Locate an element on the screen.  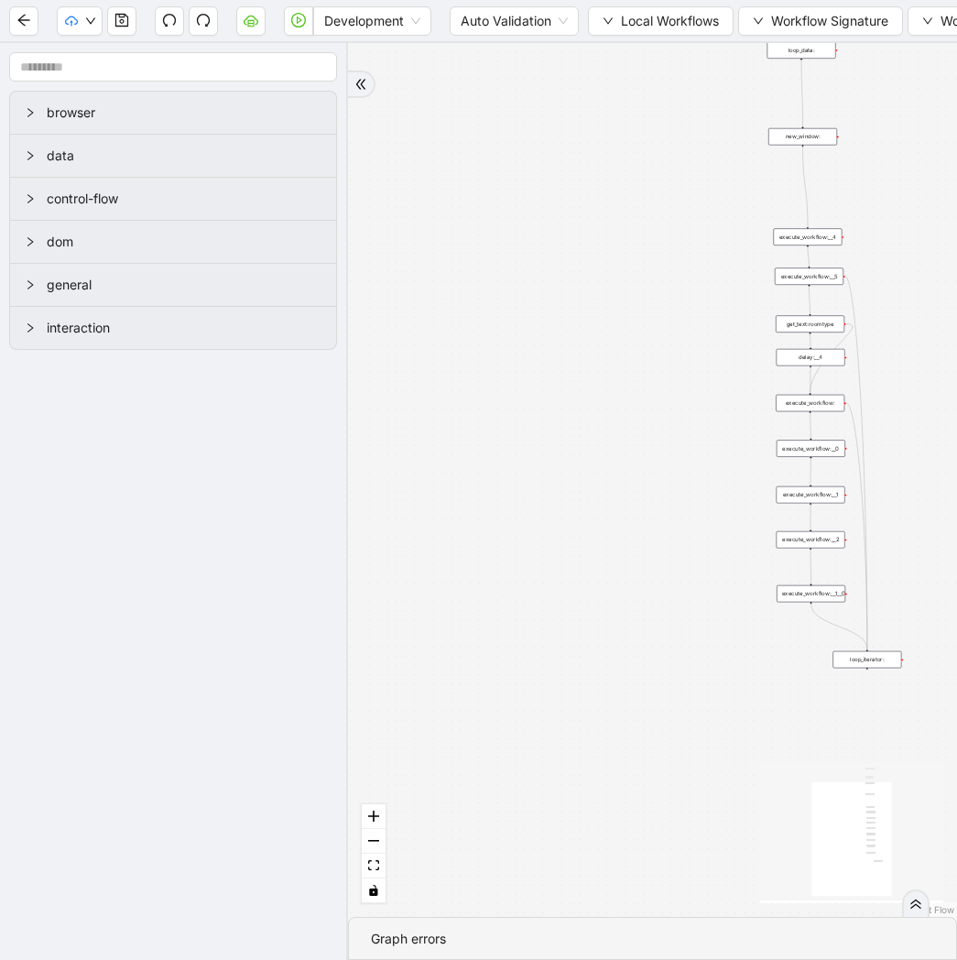
div: control-flow is located at coordinates (173, 199).